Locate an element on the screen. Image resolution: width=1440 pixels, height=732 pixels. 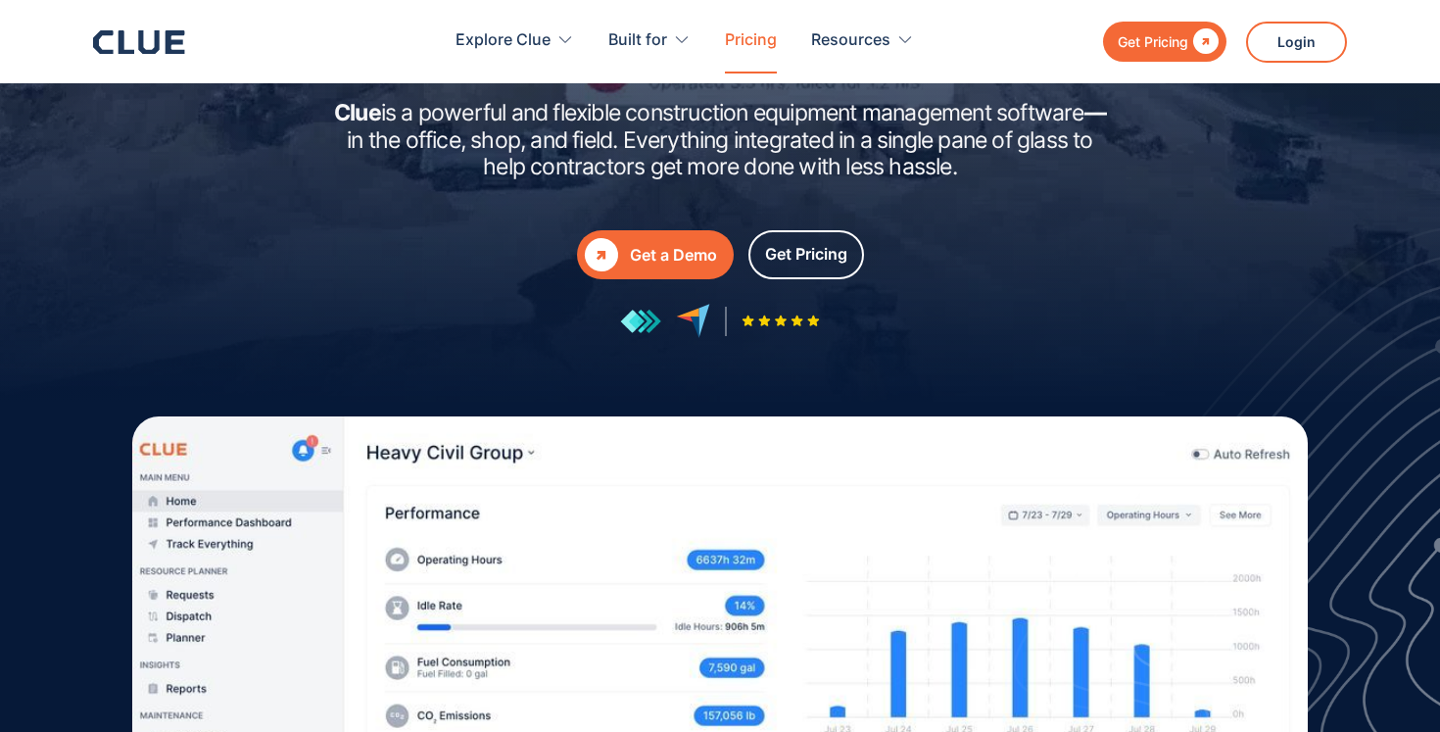
strong: Clue is located at coordinates (357, 113).